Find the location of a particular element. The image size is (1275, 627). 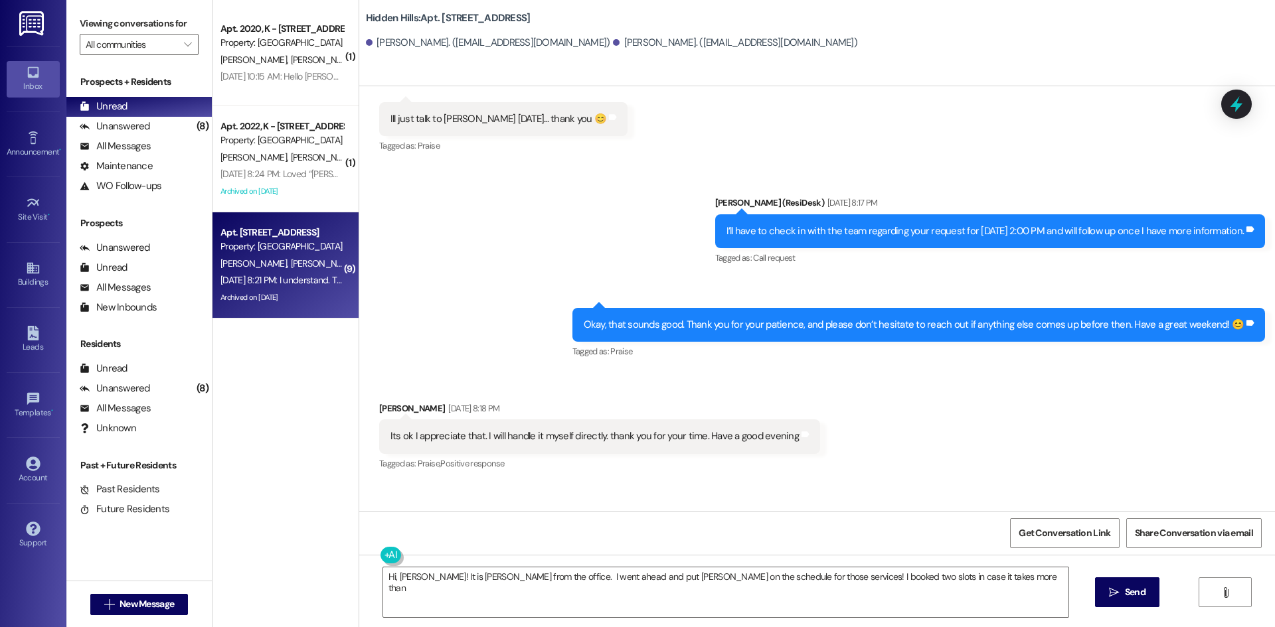

label: Viewing conversations for is located at coordinates (139, 23).